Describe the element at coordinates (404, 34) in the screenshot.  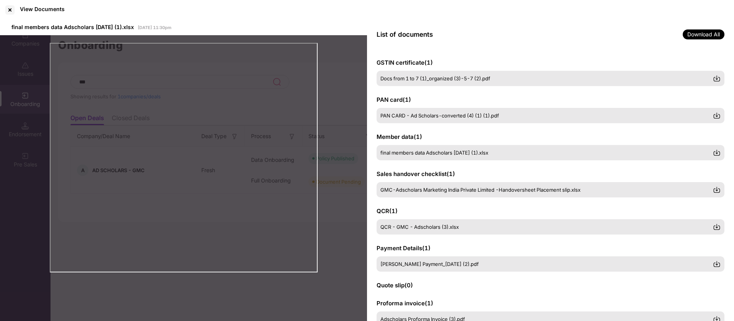
I see `span: List of documents` at that location.